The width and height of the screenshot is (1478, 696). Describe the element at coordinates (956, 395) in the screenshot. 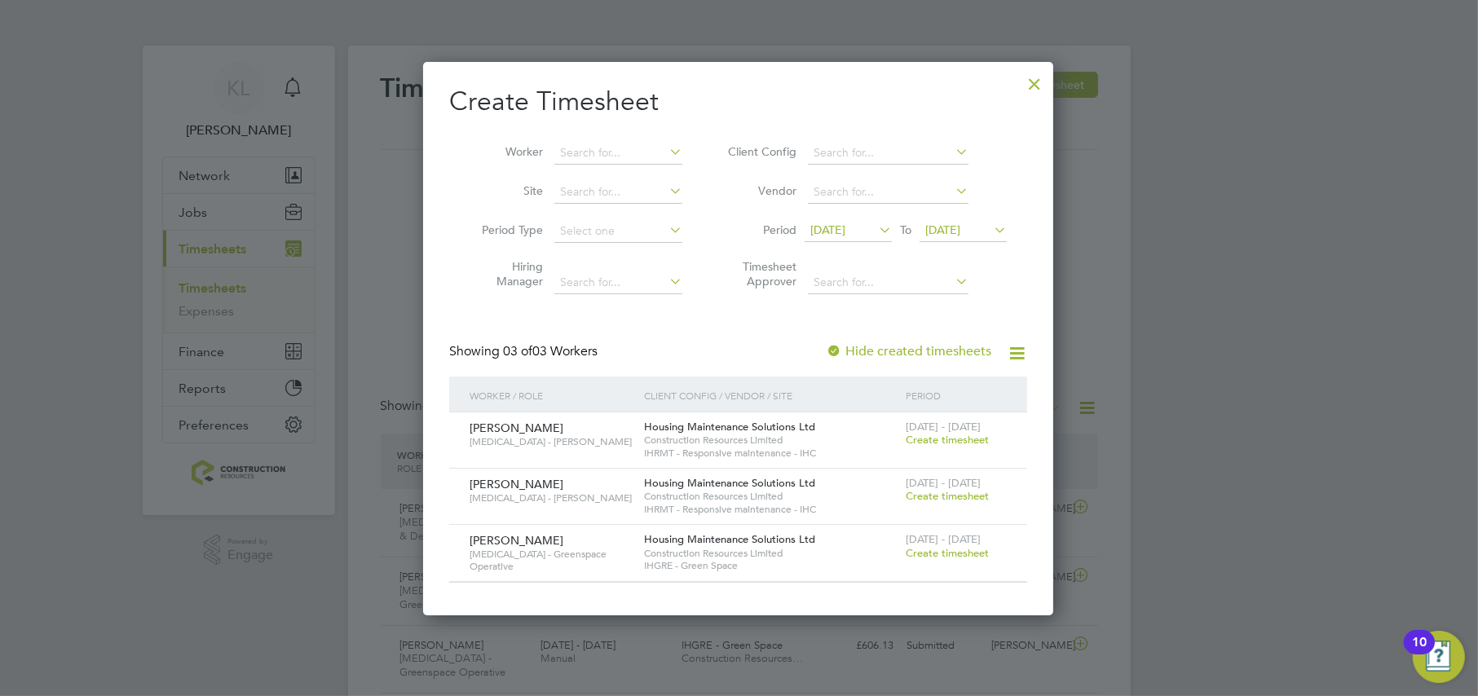

I see `div: Period` at that location.